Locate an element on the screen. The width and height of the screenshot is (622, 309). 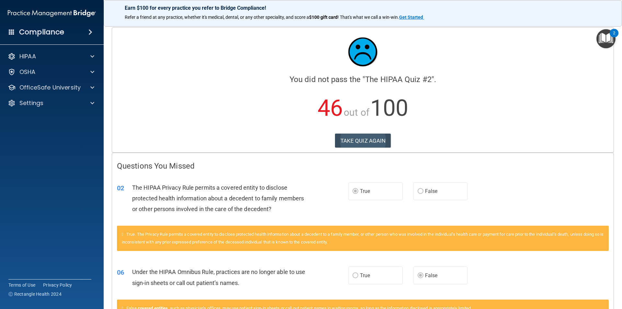
span: 46 is located at coordinates (330, 108).